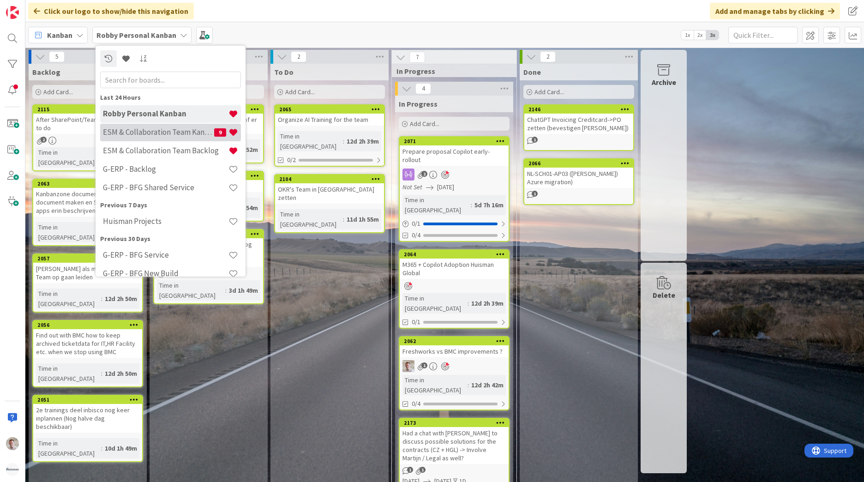 The width and height of the screenshot is (864, 482). What do you see at coordinates (170, 239) in the screenshot?
I see `div: Previous 30 Days` at bounding box center [170, 239].